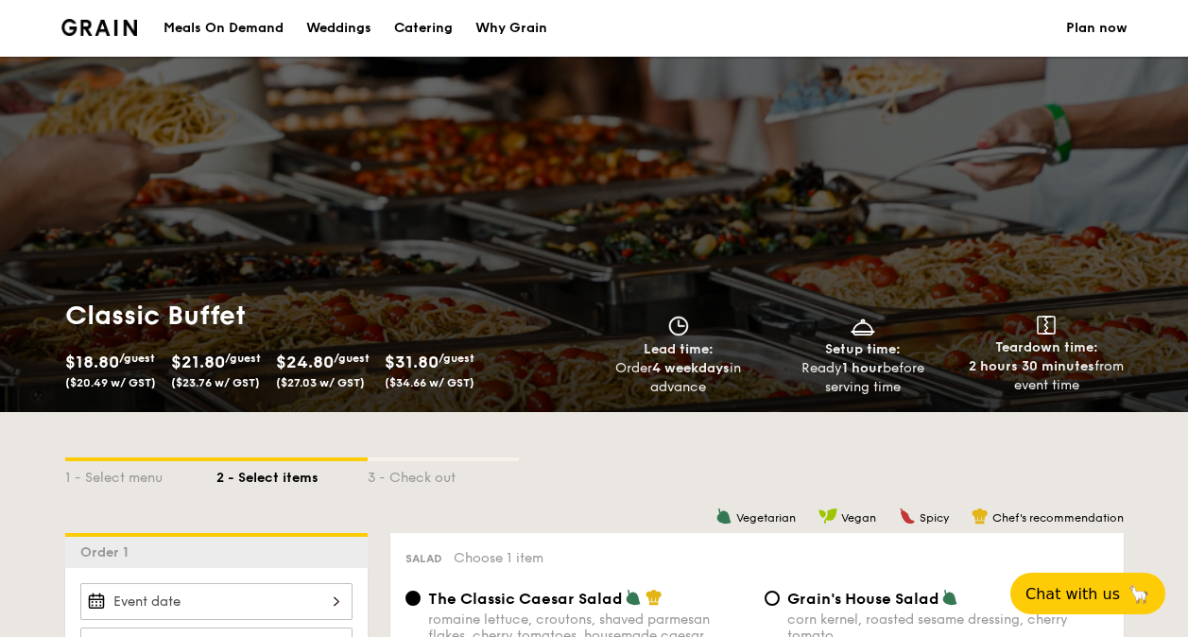  I want to click on input: Grain's House Saladcorn kernel, roasted sesame dressing, cherry tomato, so click(772, 598).